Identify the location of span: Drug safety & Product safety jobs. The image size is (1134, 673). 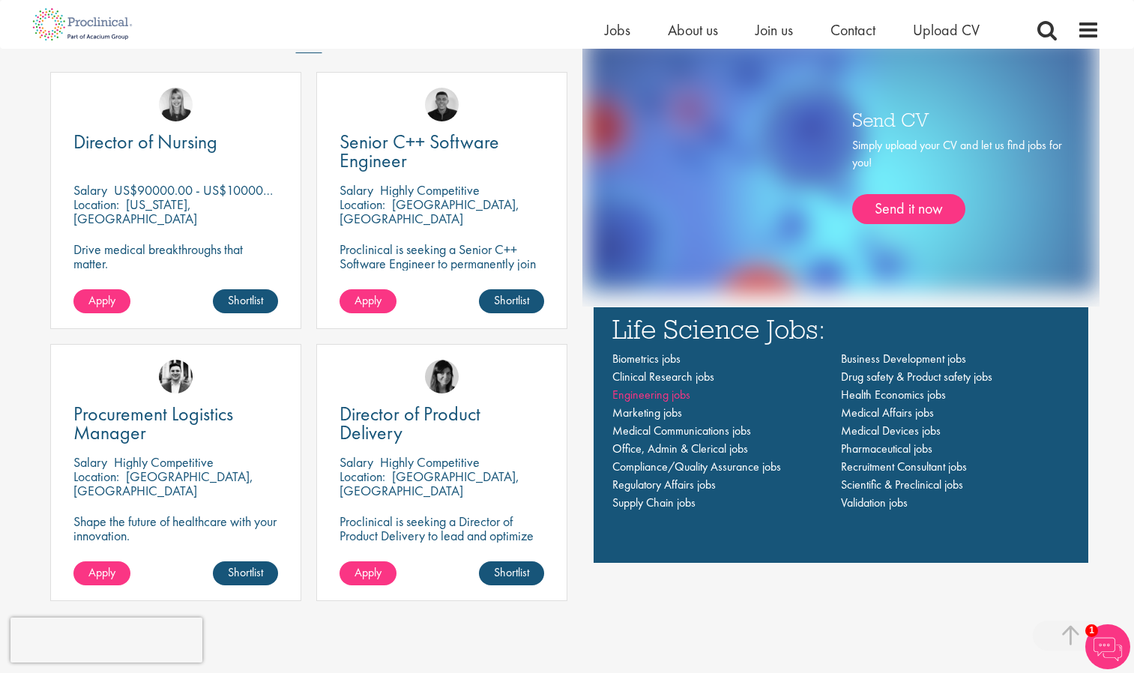
(917, 376).